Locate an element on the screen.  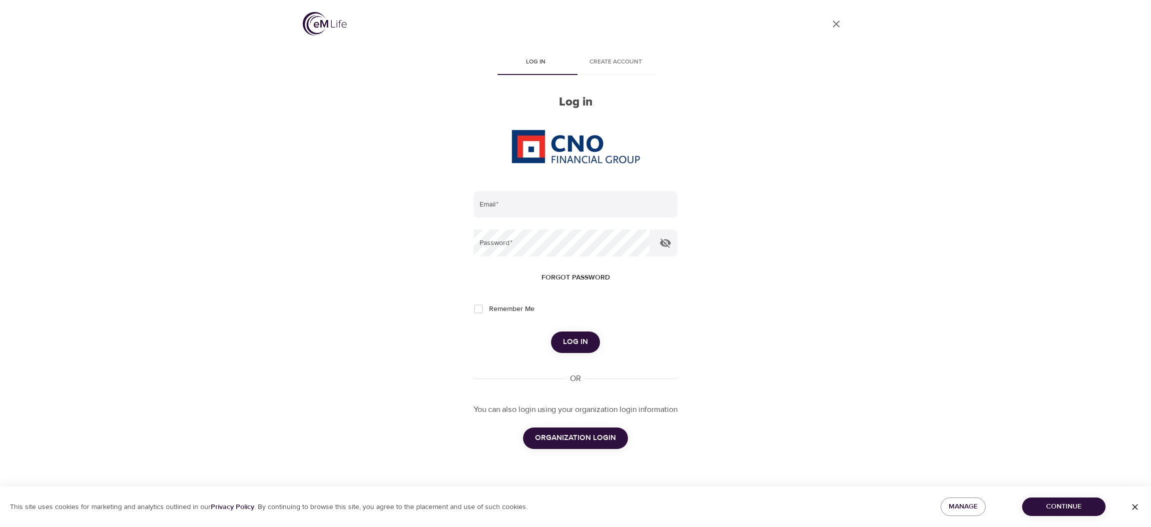
button: Forgot password is located at coordinates (576, 277).